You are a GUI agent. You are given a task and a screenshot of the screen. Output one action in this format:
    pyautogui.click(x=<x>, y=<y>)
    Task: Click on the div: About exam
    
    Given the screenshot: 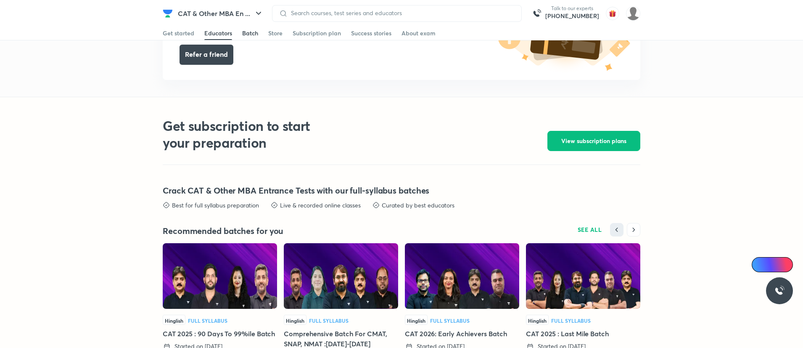 What is the action you would take?
    pyautogui.click(x=418, y=33)
    